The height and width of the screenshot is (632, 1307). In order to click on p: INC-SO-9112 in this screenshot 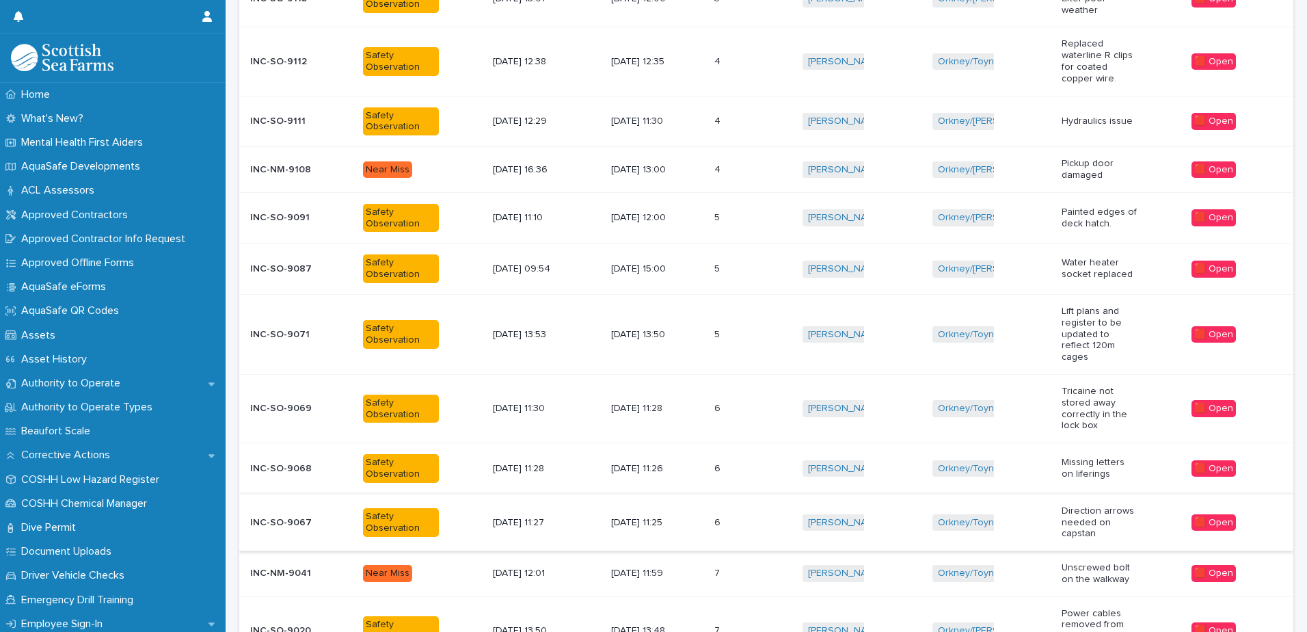, I will do `click(280, 60)`.